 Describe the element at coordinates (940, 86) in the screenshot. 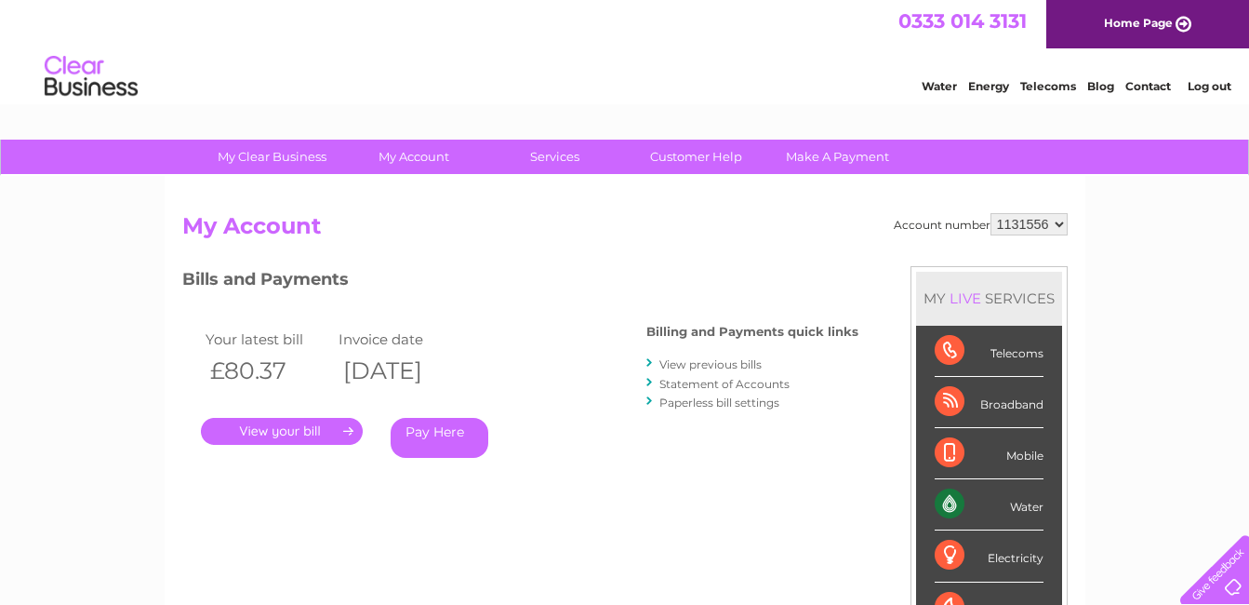

I see `a: Water` at that location.